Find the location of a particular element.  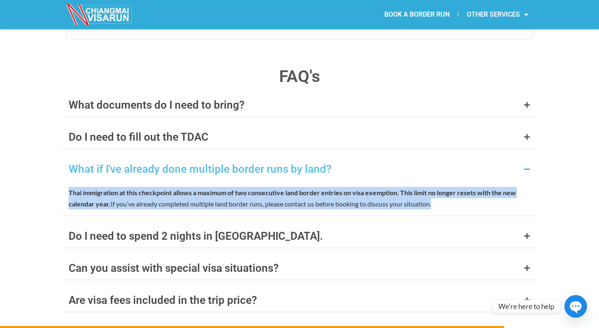

strong: Thai immigration at this checkpoint allows a maximum of two consecutive land border entries on vi... is located at coordinates (234, 192).